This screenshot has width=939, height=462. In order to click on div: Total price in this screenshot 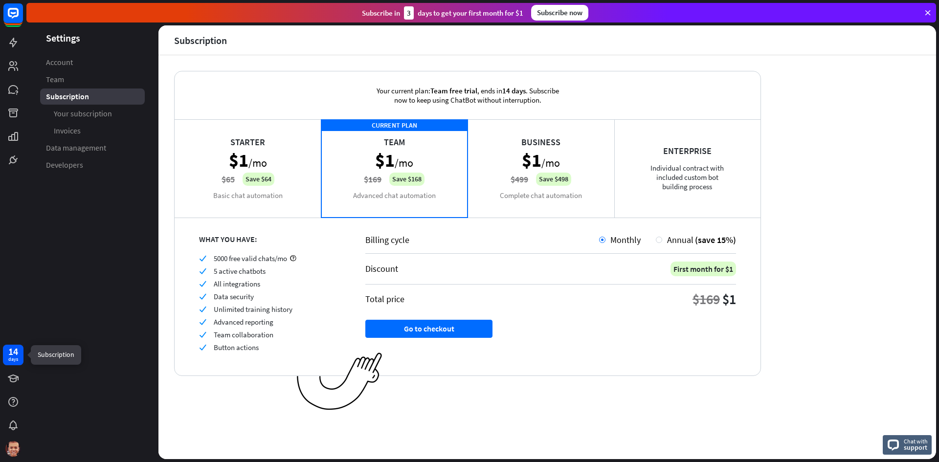, I will do `click(385, 299)`.